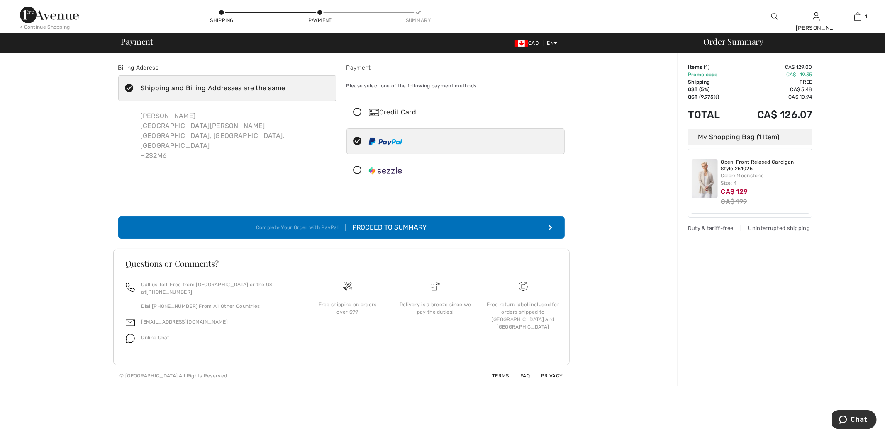 The image size is (885, 435). I want to click on td: CA$ 129.00, so click(773, 67).